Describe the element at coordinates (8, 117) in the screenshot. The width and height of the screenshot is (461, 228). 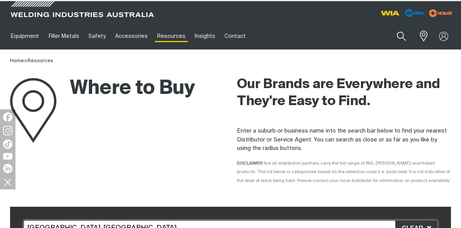
I see `img: Facebook` at that location.